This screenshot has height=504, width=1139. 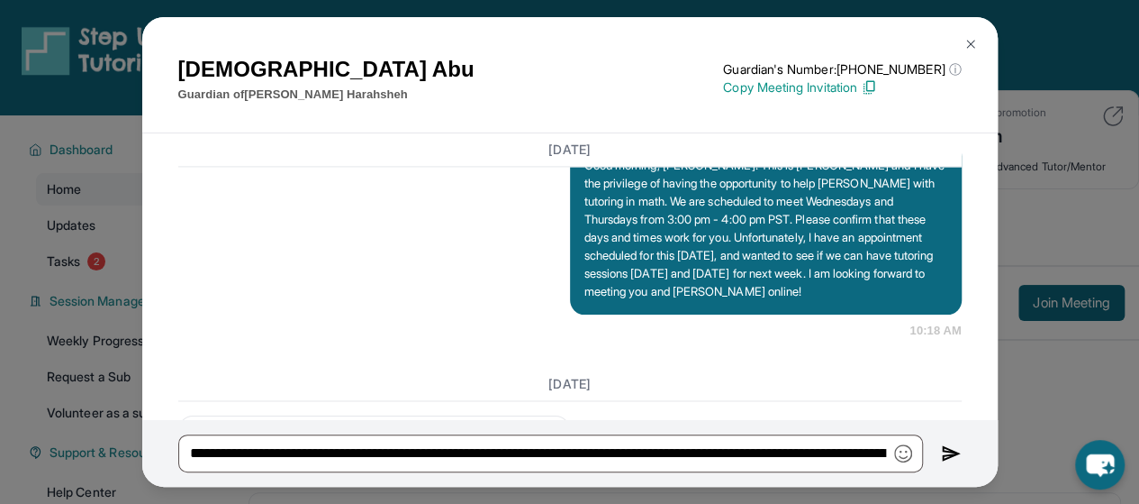 I want to click on img: Emoji, so click(x=903, y=453).